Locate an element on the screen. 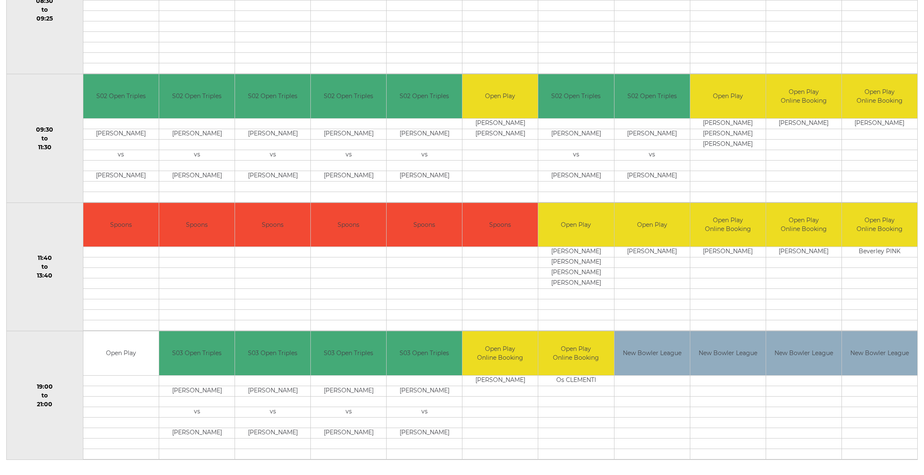 This screenshot has width=924, height=475. td: 11:40 to 13:40 is located at coordinates (45, 267).